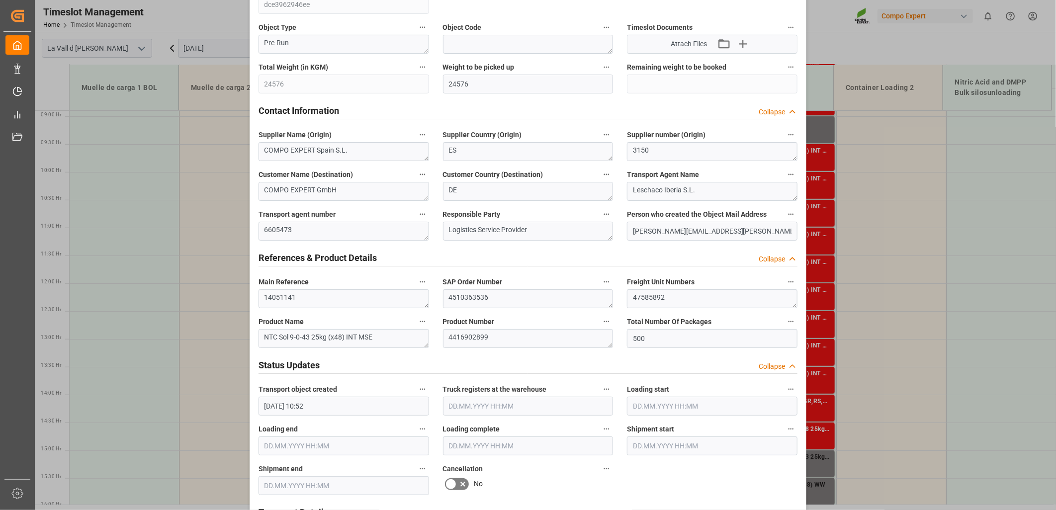  I want to click on span: Loading end, so click(278, 429).